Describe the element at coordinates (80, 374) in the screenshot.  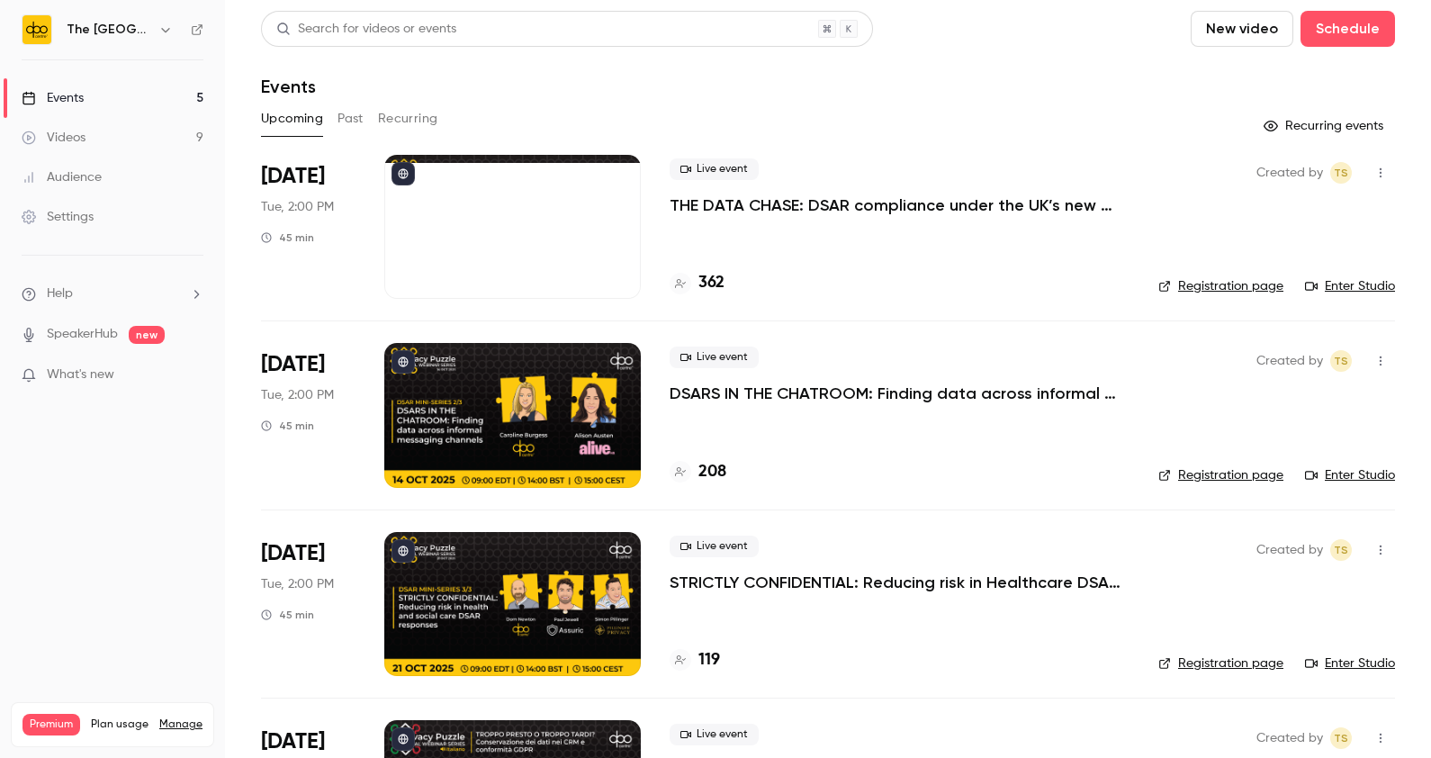
I see `span: What's new` at that location.